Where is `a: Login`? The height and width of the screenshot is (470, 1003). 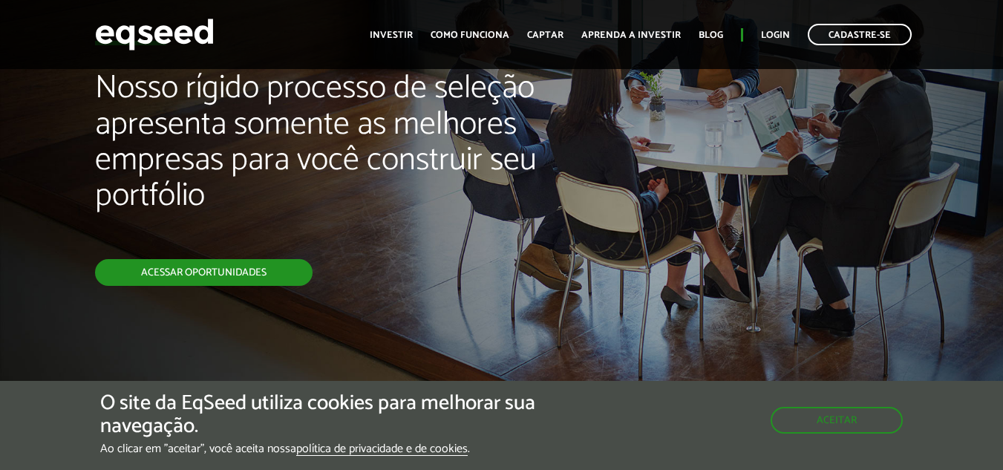
a: Login is located at coordinates (775, 35).